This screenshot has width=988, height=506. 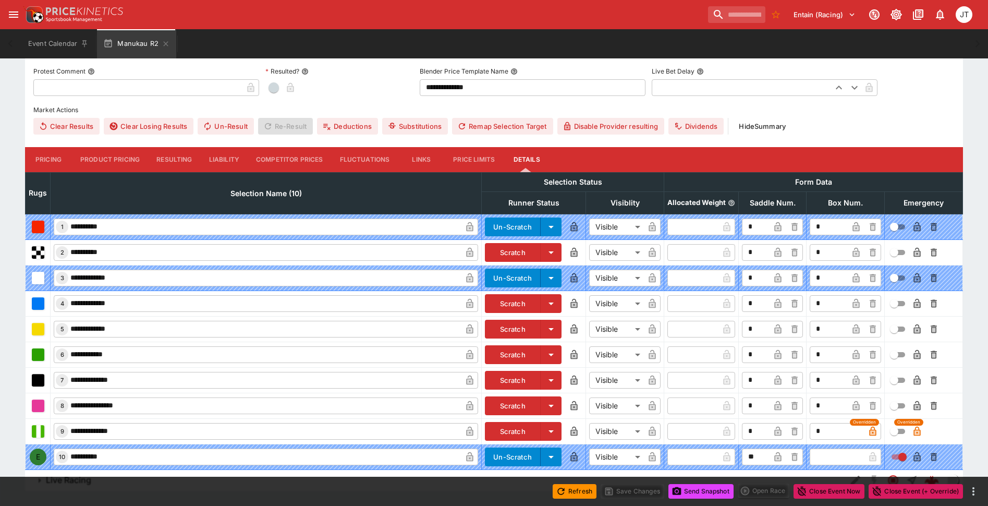 What do you see at coordinates (494, 110) in the screenshot?
I see `label: Market Actions` at bounding box center [494, 110].